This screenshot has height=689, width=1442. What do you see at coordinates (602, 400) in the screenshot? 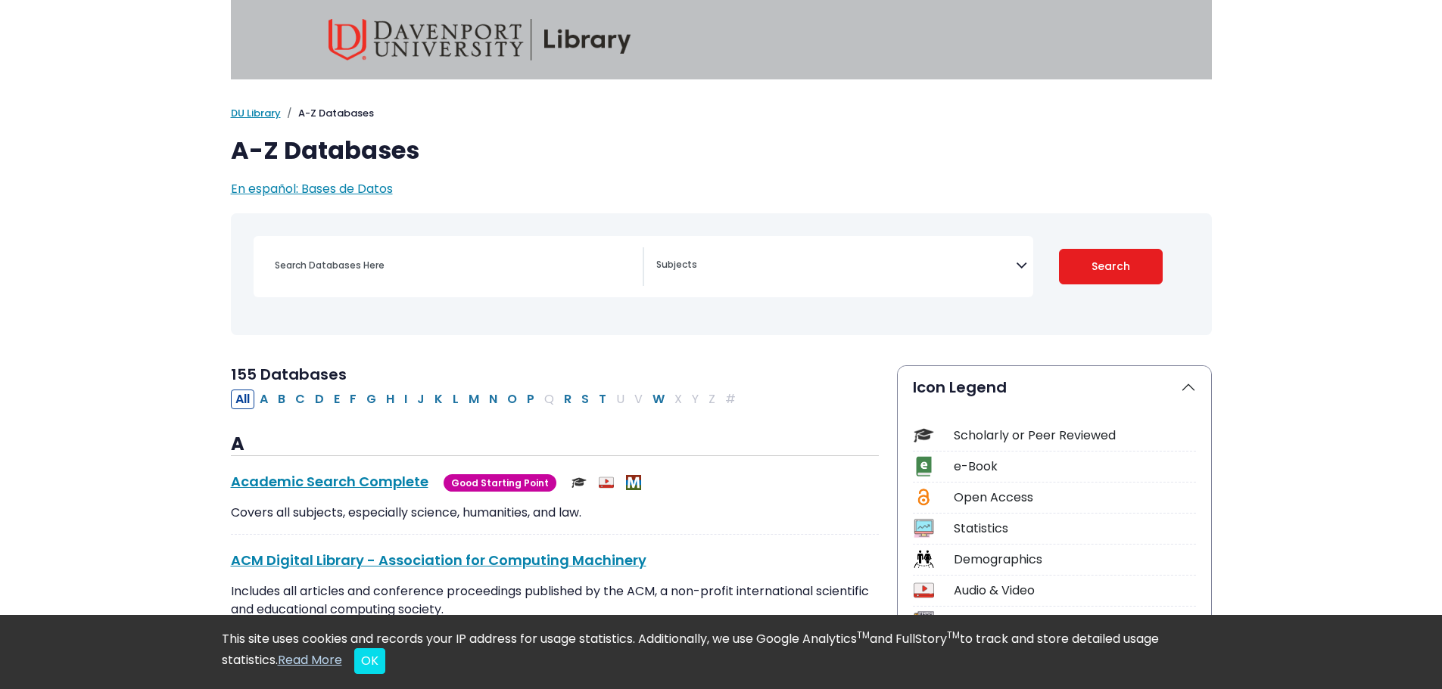
I see `button: Filter Results T` at bounding box center [602, 400].